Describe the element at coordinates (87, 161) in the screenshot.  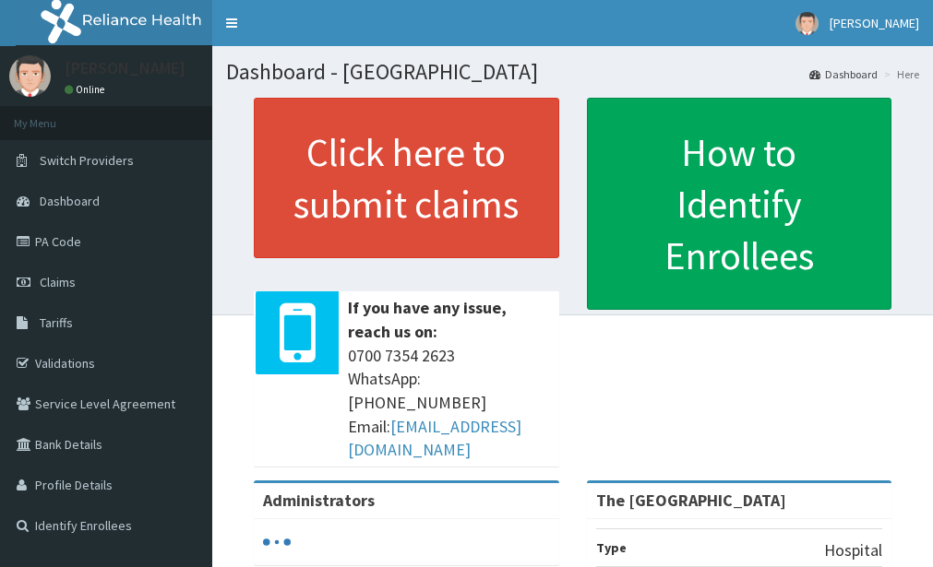
I see `span: Switch Providers` at that location.